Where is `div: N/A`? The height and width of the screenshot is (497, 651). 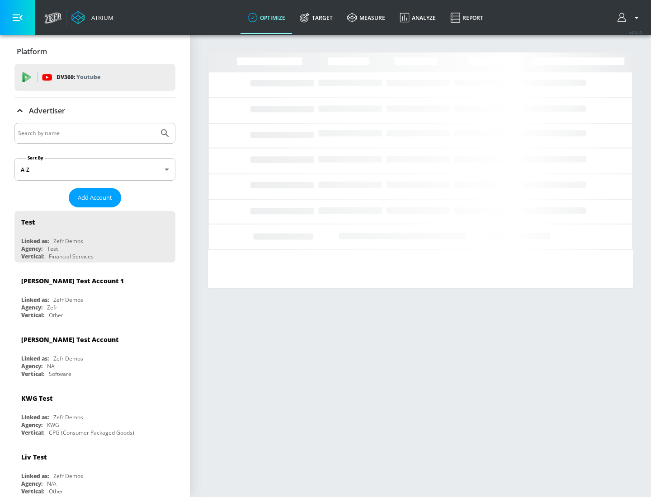
div: N/A is located at coordinates (52, 484).